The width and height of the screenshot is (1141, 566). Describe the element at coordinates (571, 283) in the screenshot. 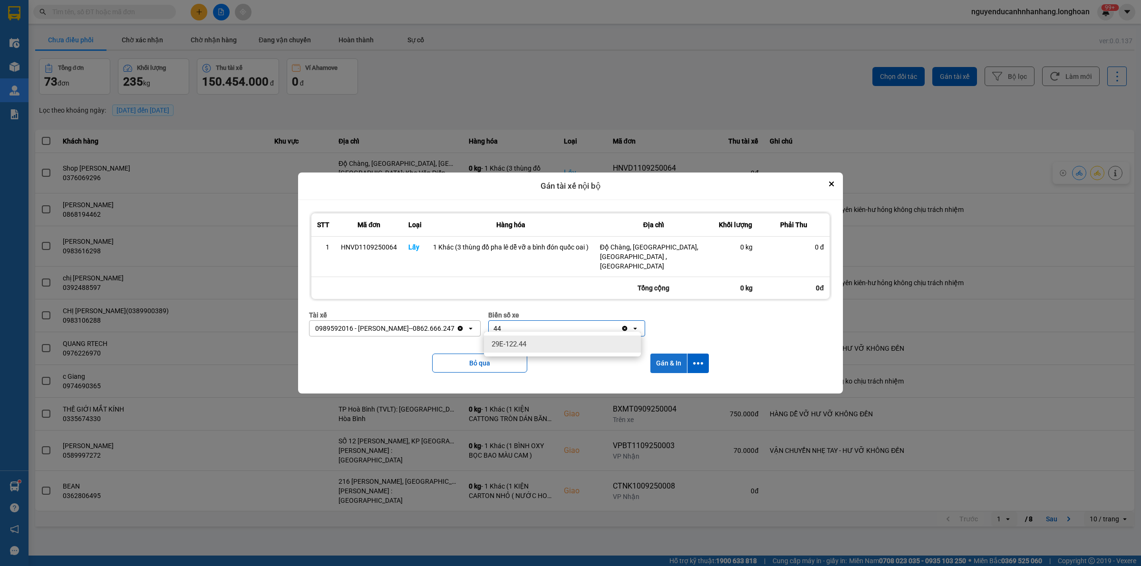

I see `div: dialog` at that location.